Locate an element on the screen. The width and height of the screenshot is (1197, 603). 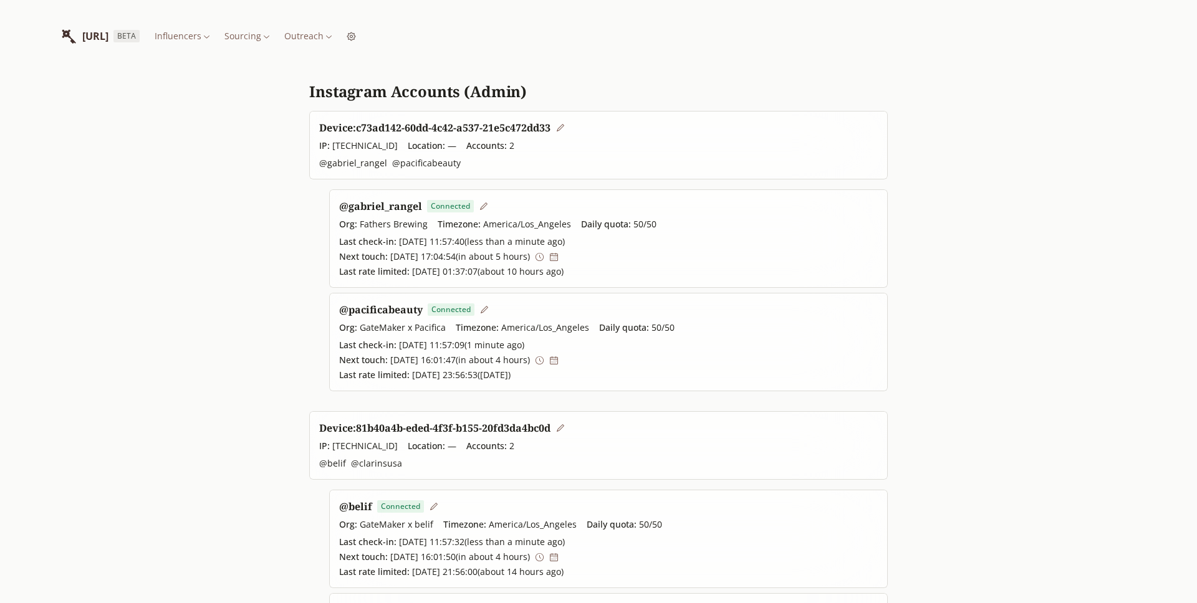
span: Fathers Brewing is located at coordinates (383, 224).